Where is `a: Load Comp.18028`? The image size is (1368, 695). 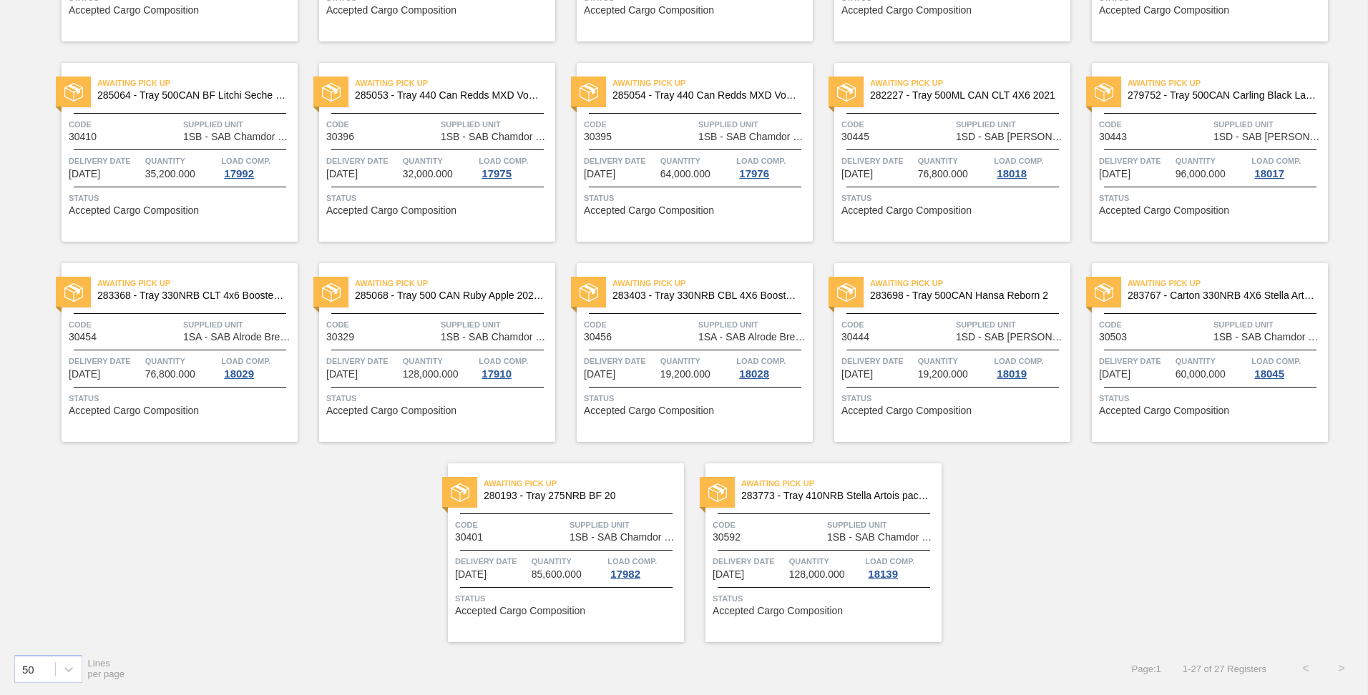 a: Load Comp.18028 is located at coordinates (773, 367).